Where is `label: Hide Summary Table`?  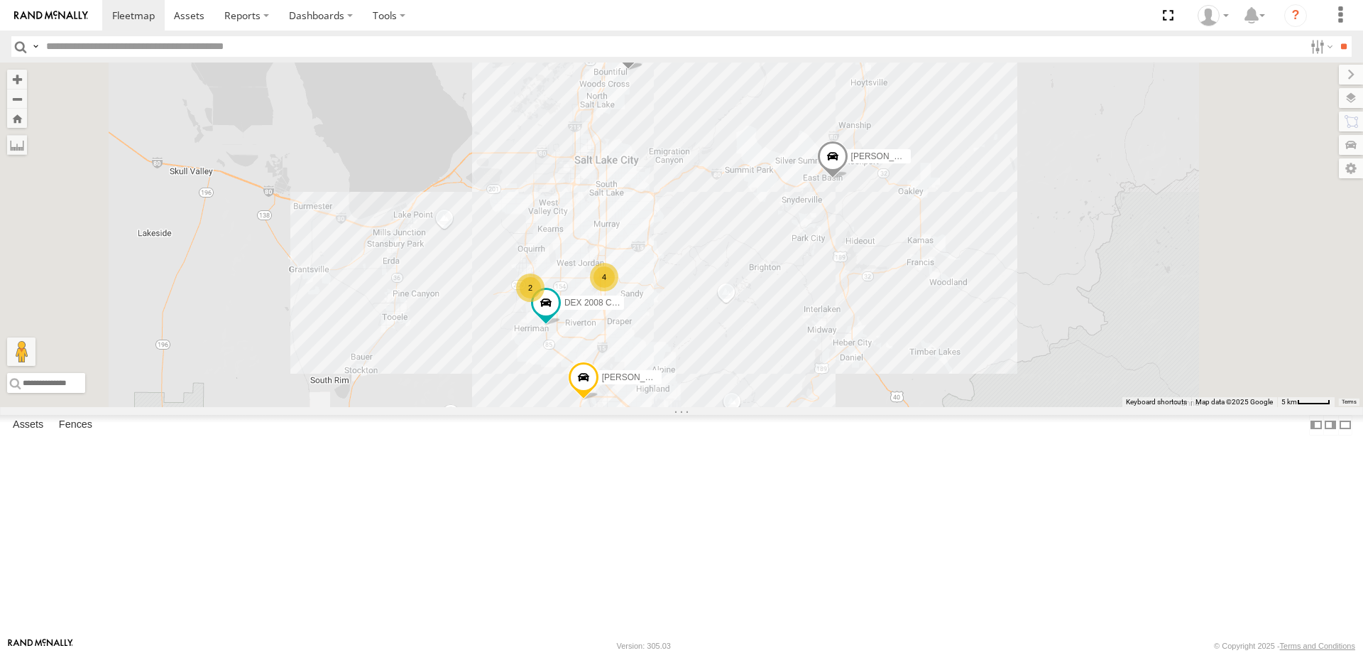
label: Hide Summary Table is located at coordinates (1346, 425).